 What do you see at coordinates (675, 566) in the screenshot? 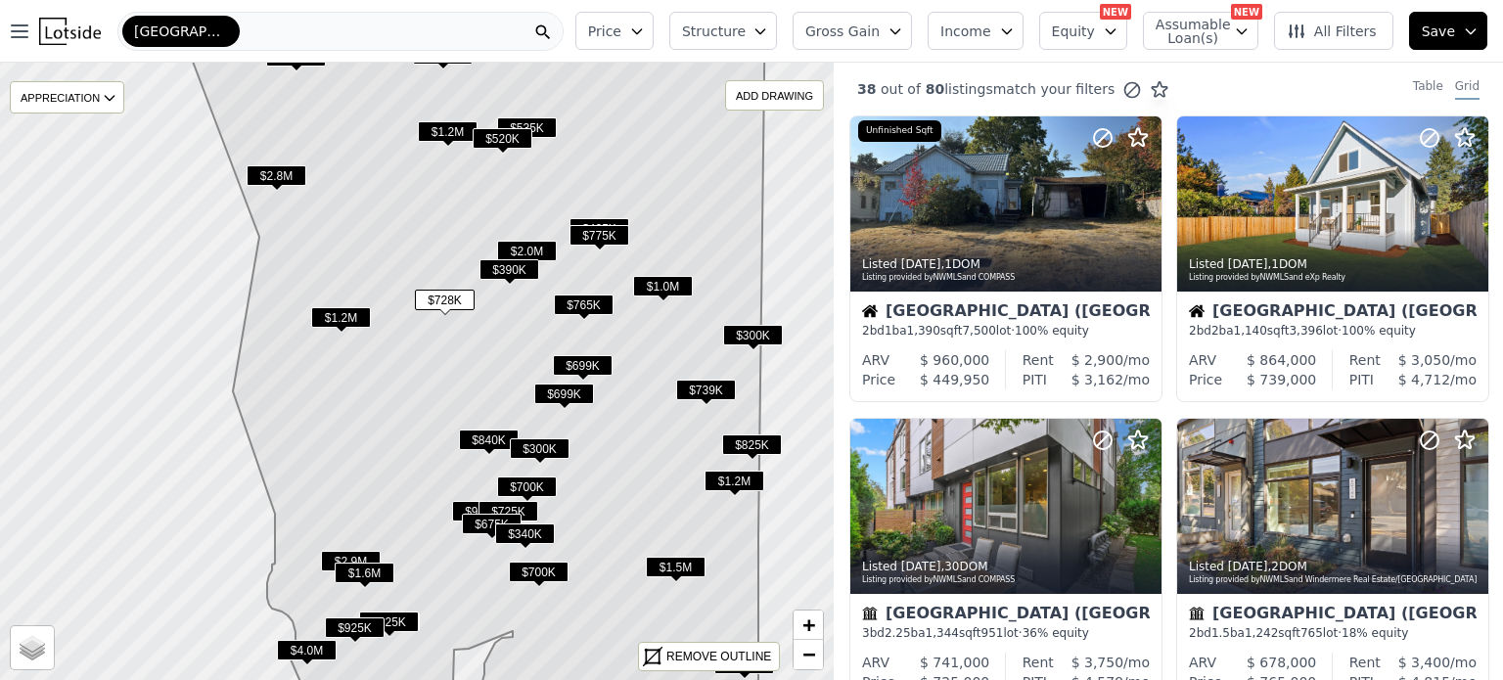
I see `span: $1.5M` at bounding box center [675, 566].